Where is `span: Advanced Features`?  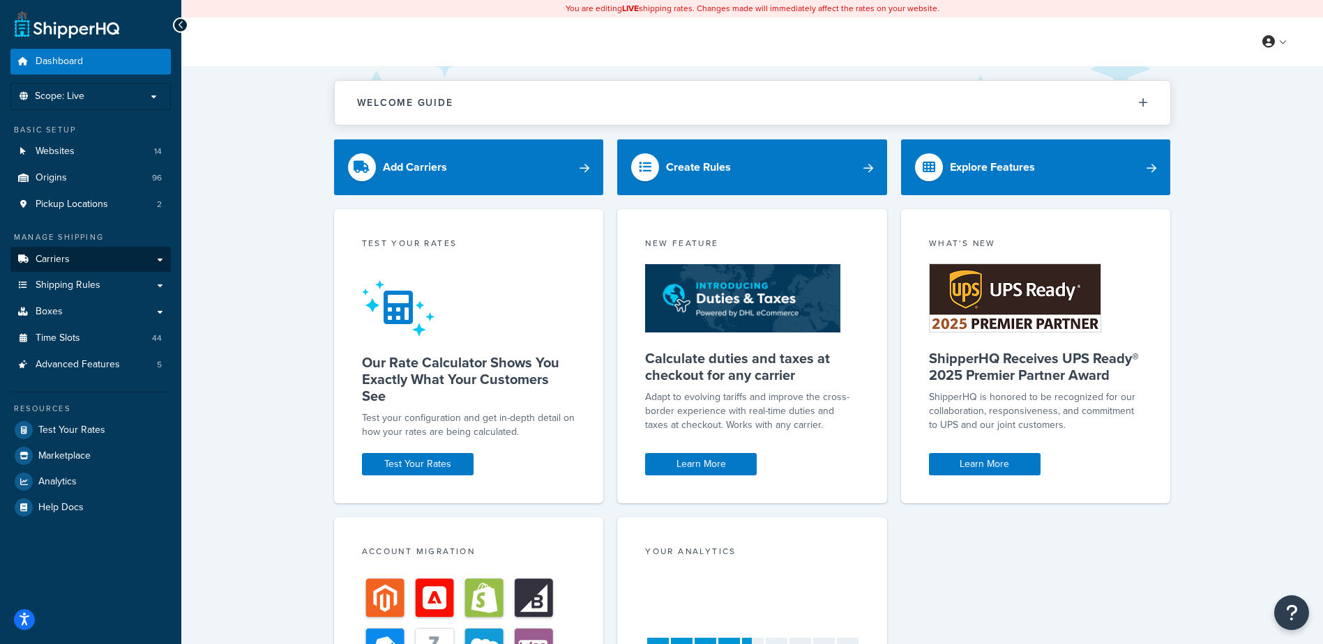 span: Advanced Features is located at coordinates (77, 365).